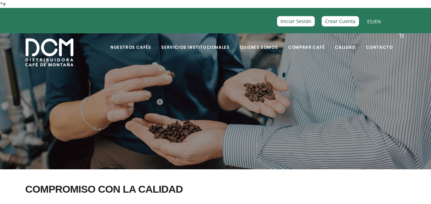 Image resolution: width=431 pixels, height=204 pixels. Describe the element at coordinates (370, 21) in the screenshot. I see `a: ES` at that location.